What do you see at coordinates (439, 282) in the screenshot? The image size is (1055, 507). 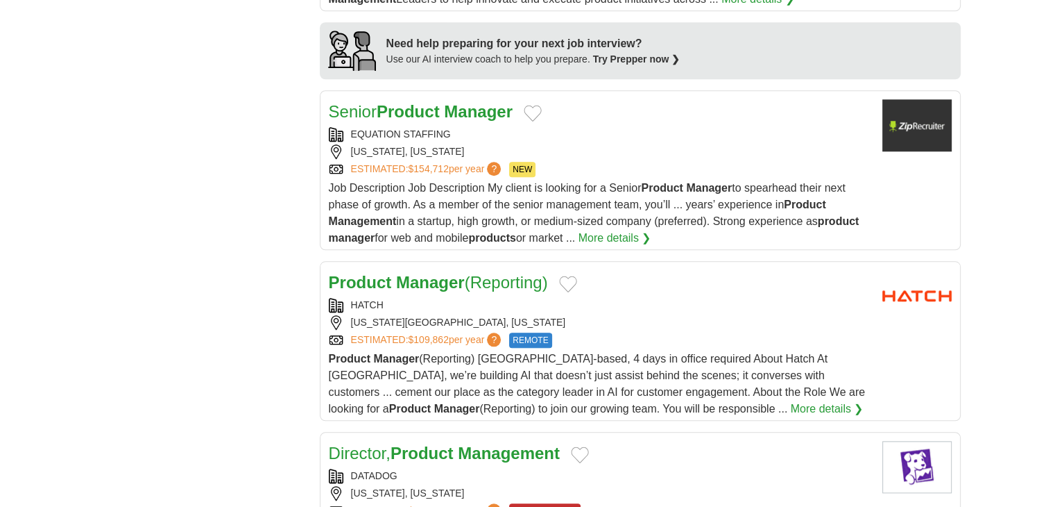 I see `a: Product Manager(Reporting)` at bounding box center [439, 282].